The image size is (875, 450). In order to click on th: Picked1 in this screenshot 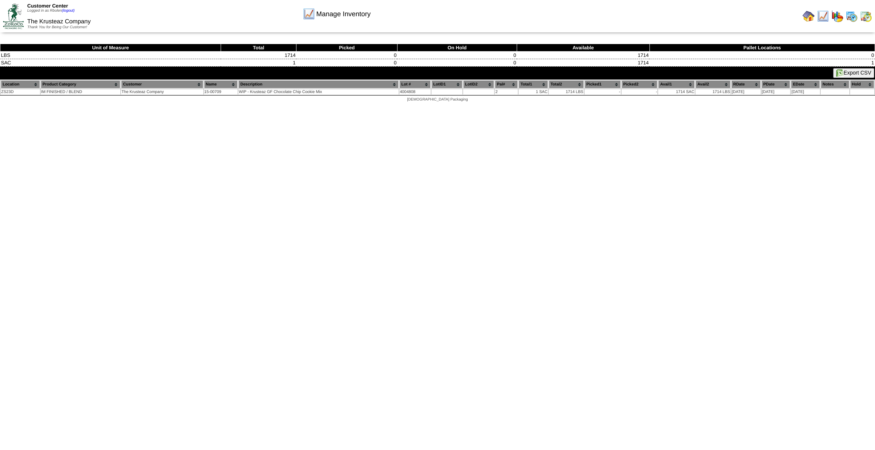, I will do `click(602, 84)`.